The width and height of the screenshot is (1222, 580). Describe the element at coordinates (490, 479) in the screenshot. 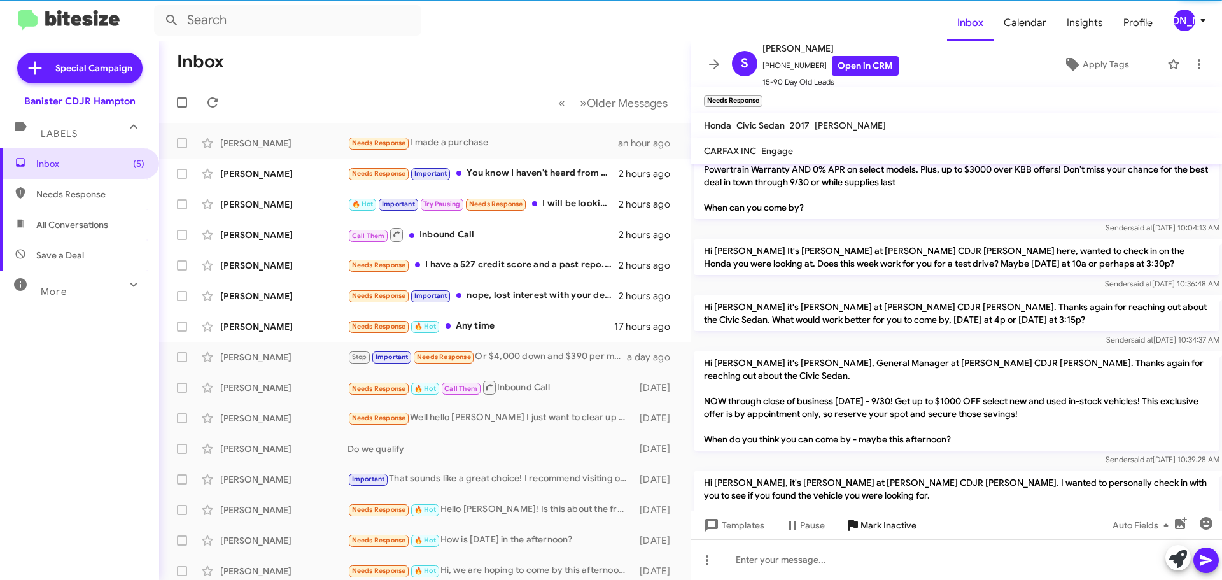

I see `div: That sounds like a great choice! I recommend visiting our dealership to explore your options and ...` at that location.